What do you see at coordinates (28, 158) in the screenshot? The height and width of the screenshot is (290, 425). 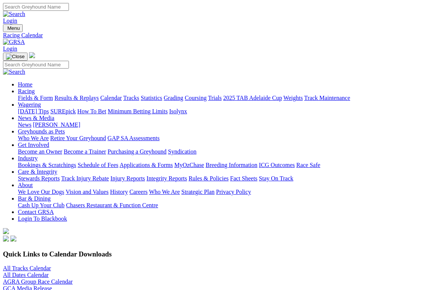 I see `a: Industry` at bounding box center [28, 158].